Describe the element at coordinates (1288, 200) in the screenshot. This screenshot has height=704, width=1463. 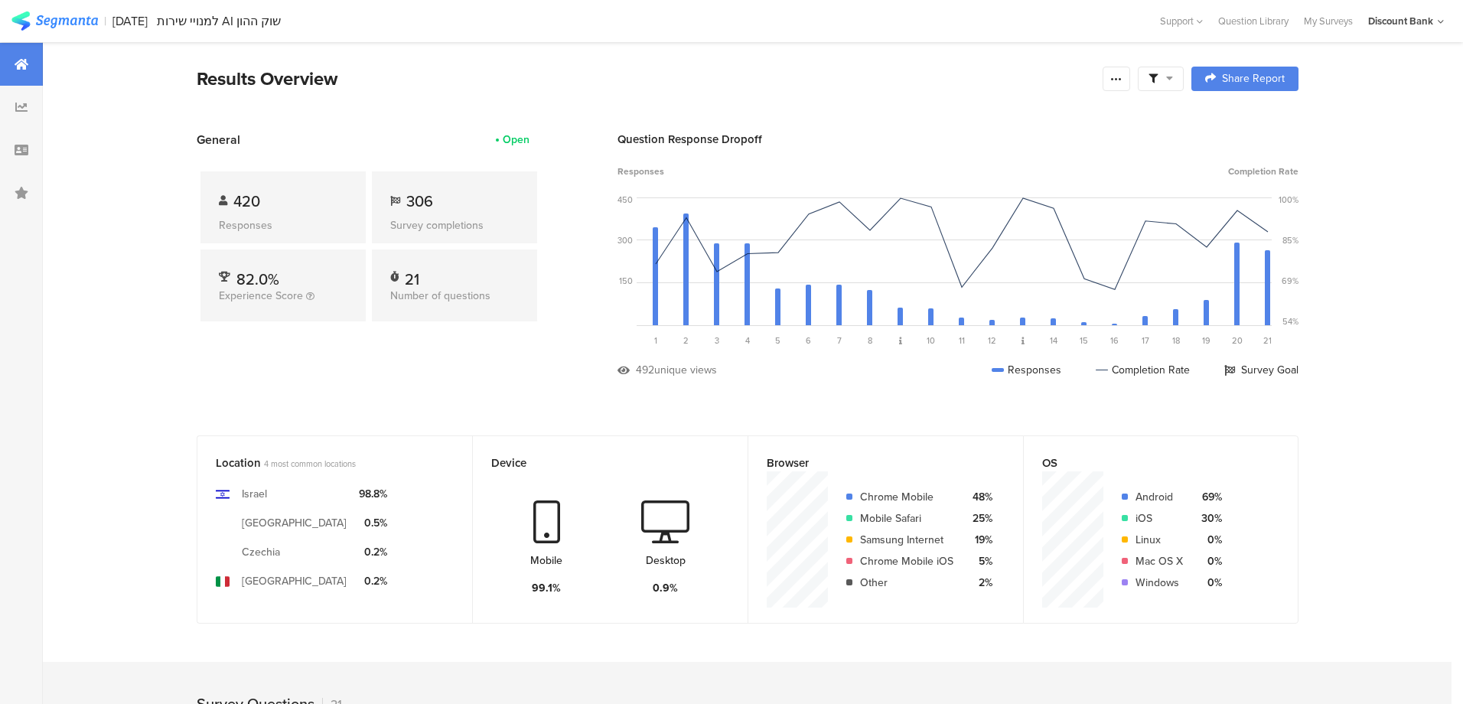
I see `div: 100%` at that location.